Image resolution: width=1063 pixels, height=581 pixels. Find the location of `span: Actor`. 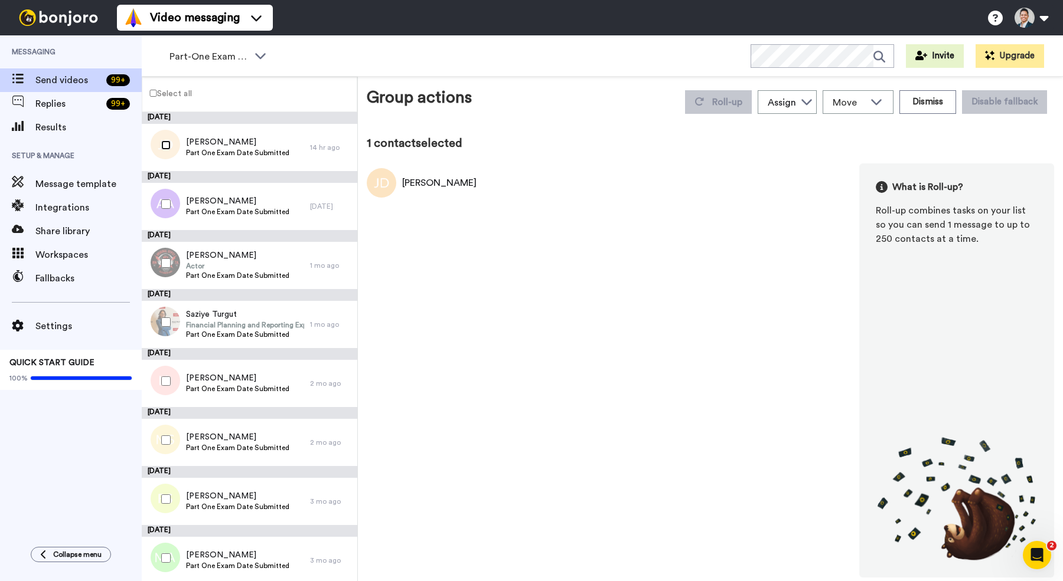

span: Actor is located at coordinates (237, 266).